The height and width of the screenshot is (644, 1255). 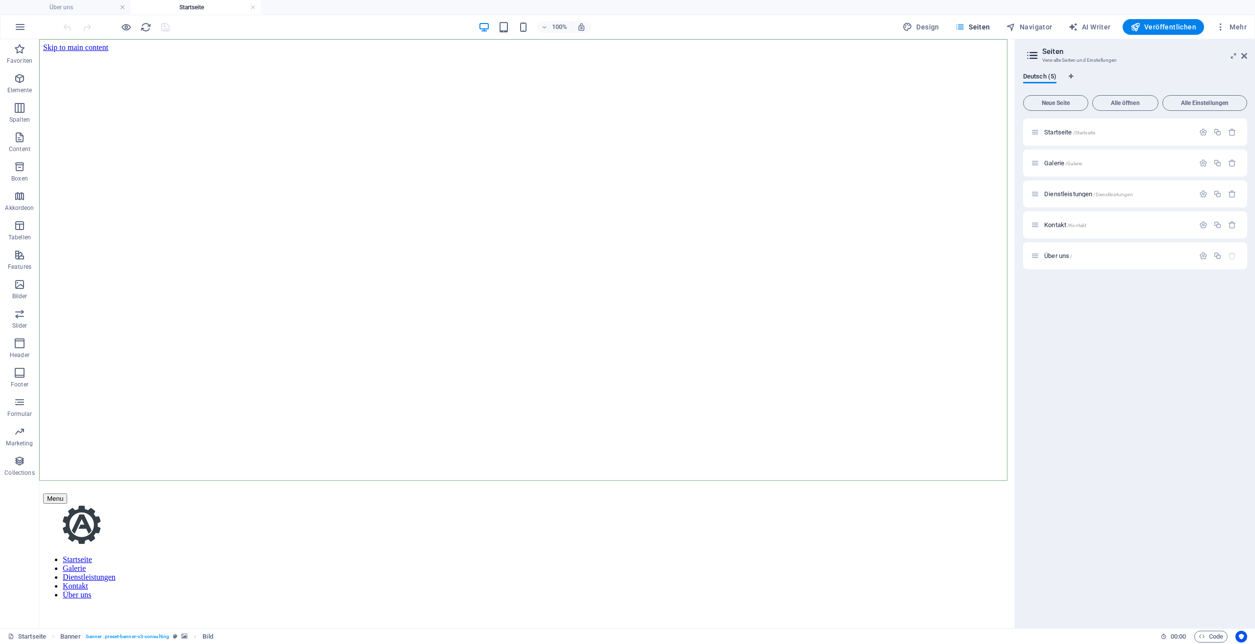 I want to click on p: Elemente, so click(x=20, y=90).